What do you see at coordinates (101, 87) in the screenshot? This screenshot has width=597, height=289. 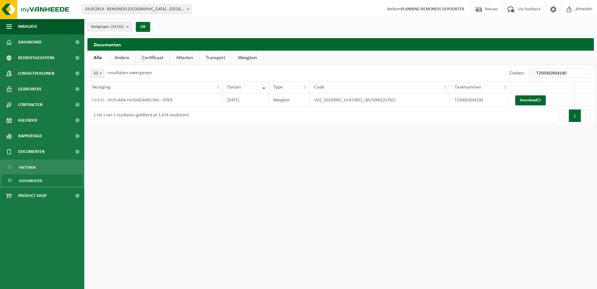 I see `span: Vestiging` at bounding box center [101, 87].